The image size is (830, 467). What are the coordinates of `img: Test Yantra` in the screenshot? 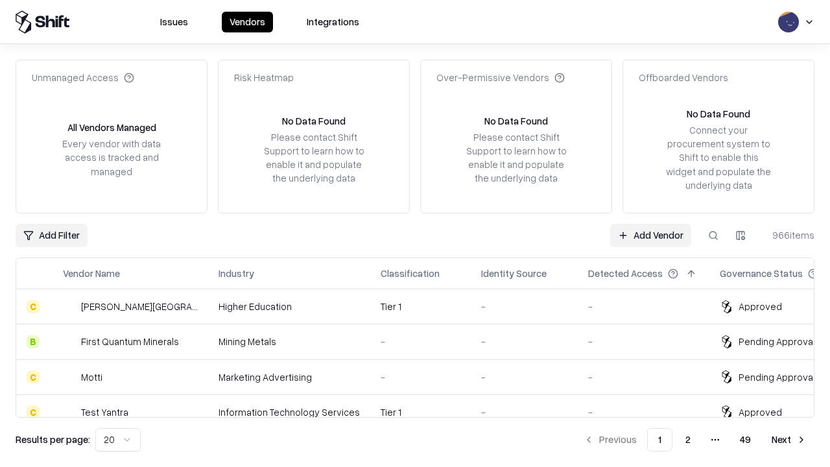 It's located at (69, 412).